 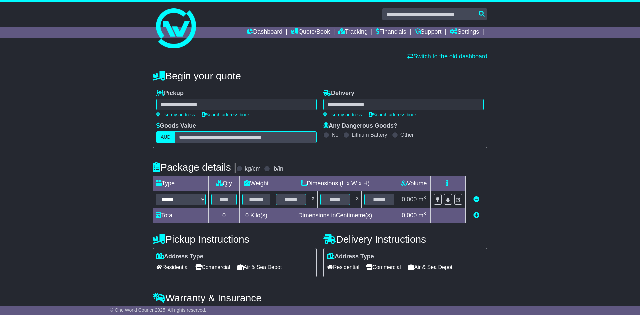 What do you see at coordinates (338, 93) in the screenshot?
I see `label: Delivery` at bounding box center [338, 93].